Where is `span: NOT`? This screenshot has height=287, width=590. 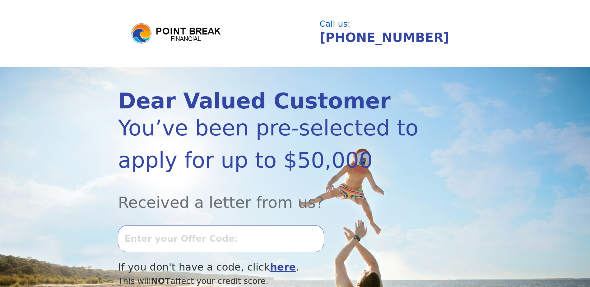 span: NOT is located at coordinates (161, 281).